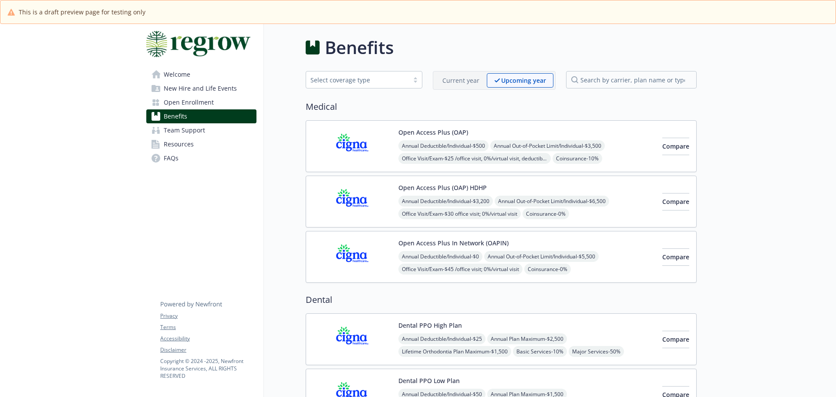 Image resolution: width=836 pixels, height=397 pixels. What do you see at coordinates (208, 338) in the screenshot?
I see `a: Accessibility` at bounding box center [208, 338].